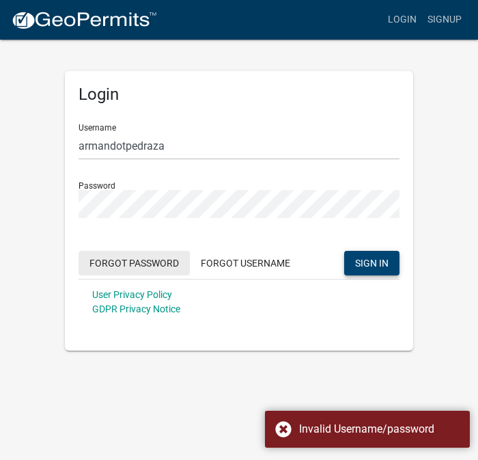  Describe the element at coordinates (239, 94) in the screenshot. I see `h5: Login` at that location.